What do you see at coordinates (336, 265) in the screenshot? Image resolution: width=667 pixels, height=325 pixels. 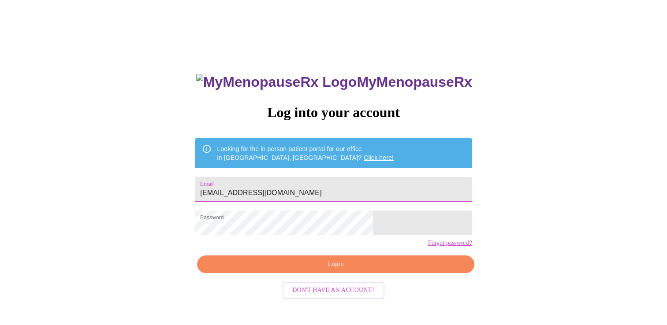 I see `button: Login` at bounding box center [336, 265].